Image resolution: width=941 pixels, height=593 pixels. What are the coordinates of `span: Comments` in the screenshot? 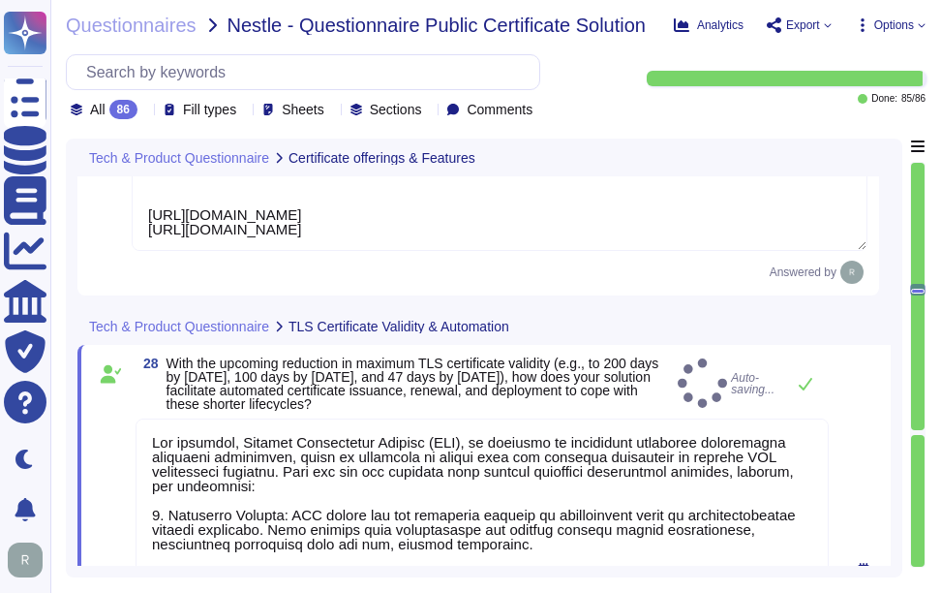 It's located at (500, 109).